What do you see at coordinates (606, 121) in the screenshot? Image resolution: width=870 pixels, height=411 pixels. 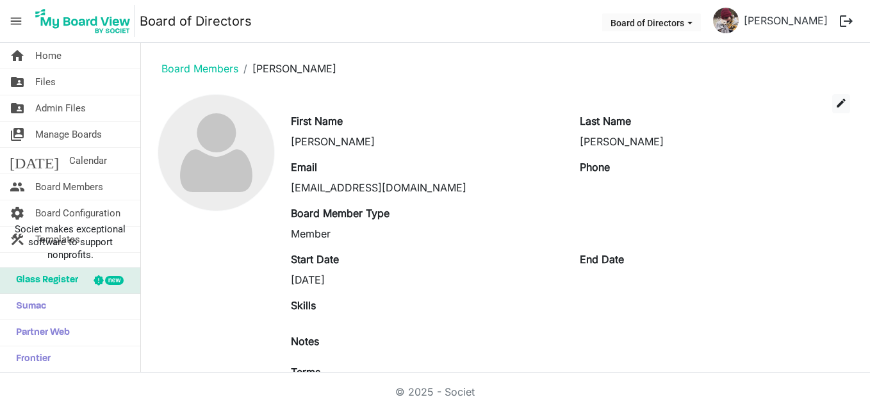 I see `label: Last Name` at bounding box center [606, 121].